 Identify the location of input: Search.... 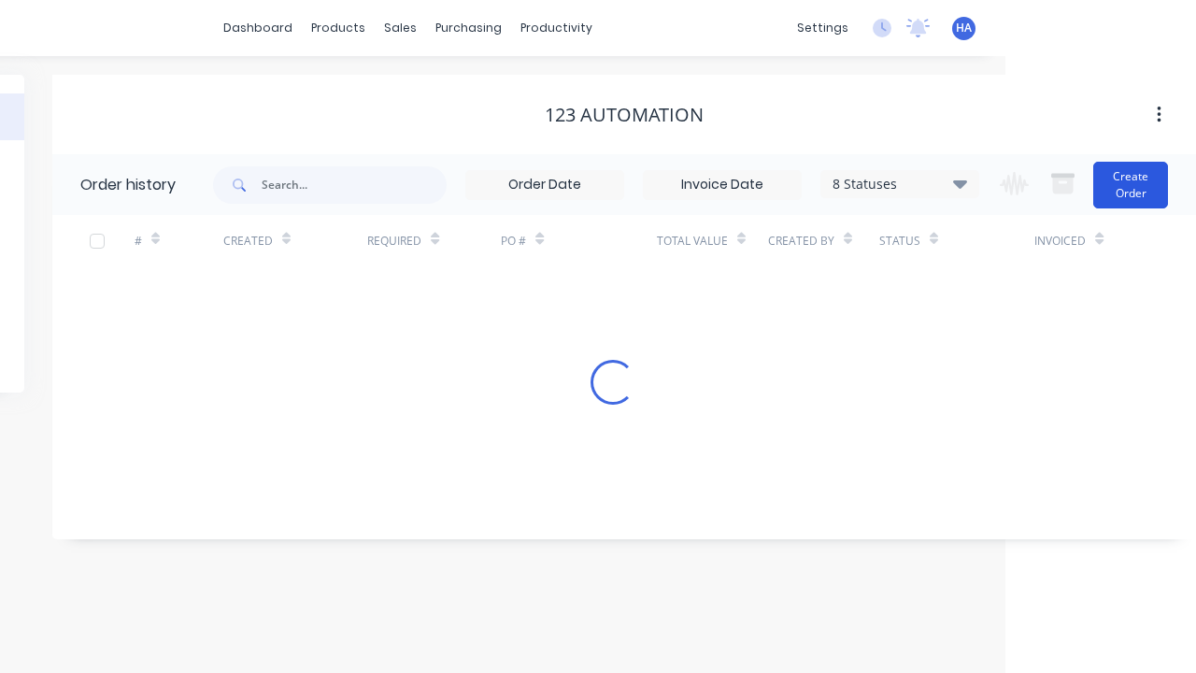
(354, 185).